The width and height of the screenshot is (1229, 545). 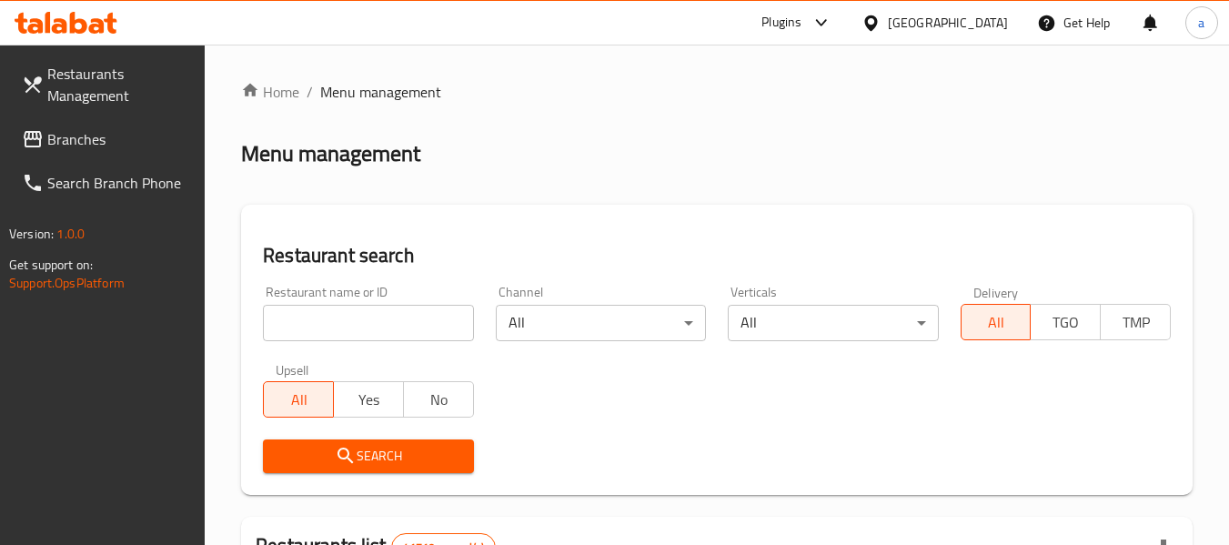 I want to click on span: Yes, so click(x=368, y=399).